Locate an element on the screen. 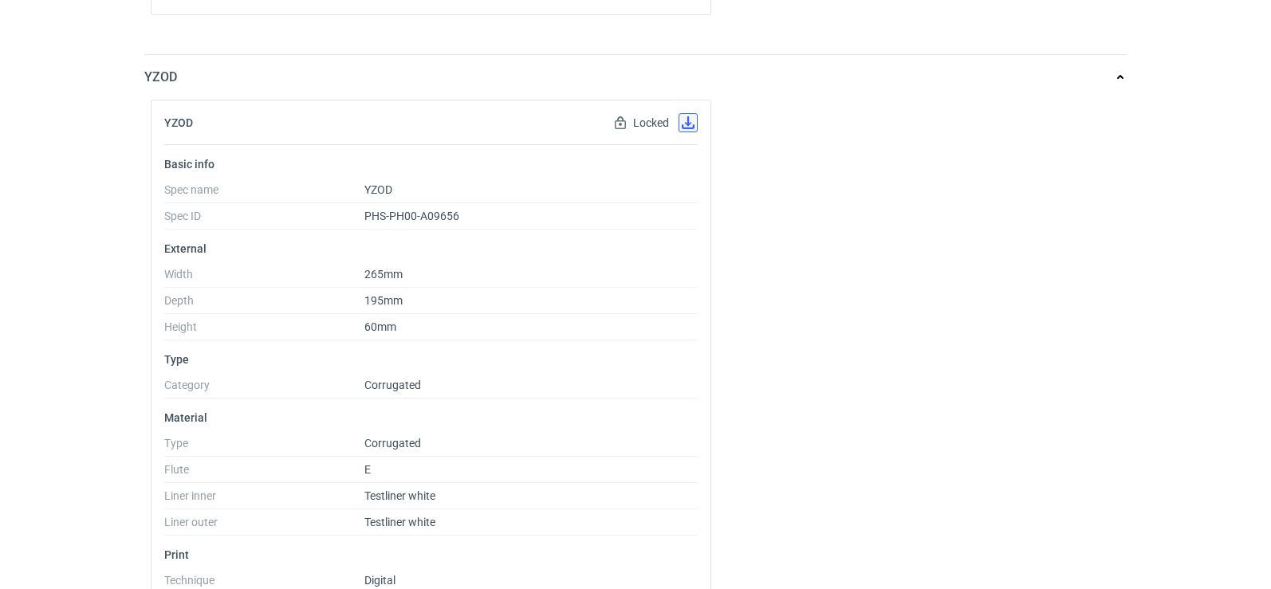 The height and width of the screenshot is (589, 1271). dt: Flute is located at coordinates (264, 473).